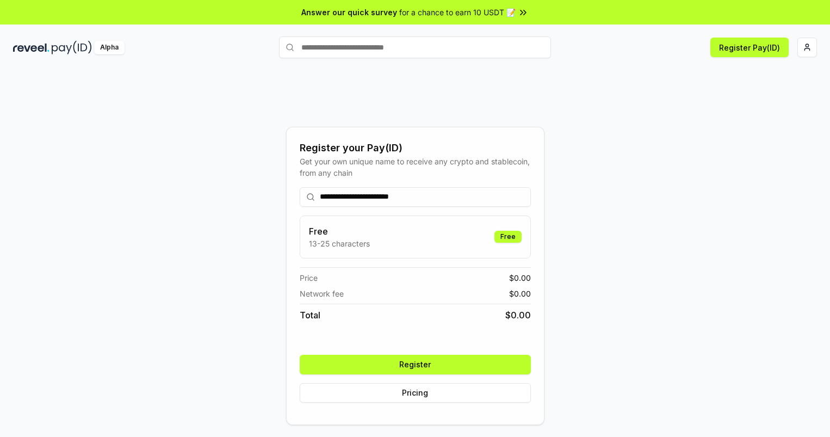 This screenshot has height=437, width=830. I want to click on span: Total, so click(310, 315).